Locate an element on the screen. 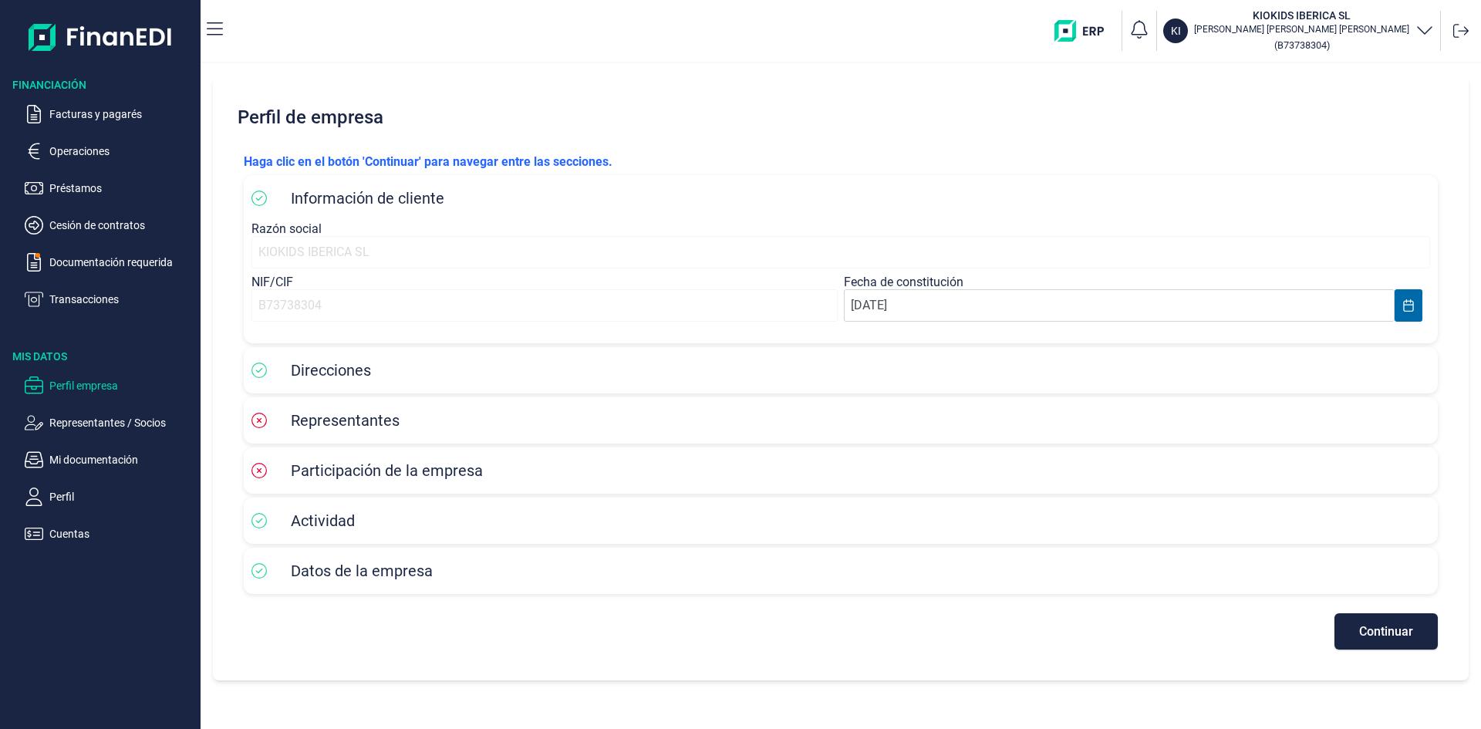 The image size is (1481, 729). button: Perfil is located at coordinates (110, 497).